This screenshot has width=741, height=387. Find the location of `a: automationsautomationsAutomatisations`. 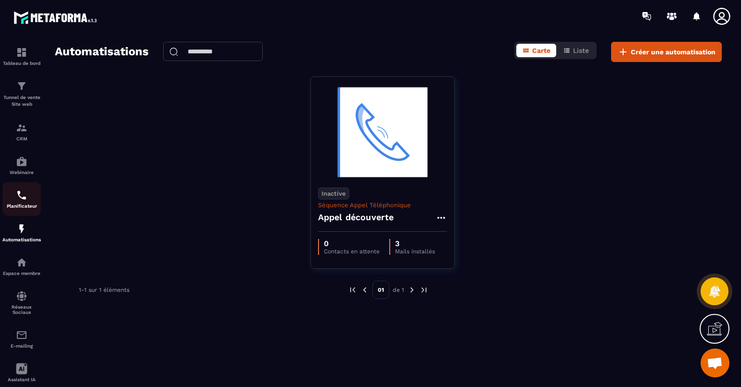

a: automationsautomationsAutomatisations is located at coordinates (22, 233).